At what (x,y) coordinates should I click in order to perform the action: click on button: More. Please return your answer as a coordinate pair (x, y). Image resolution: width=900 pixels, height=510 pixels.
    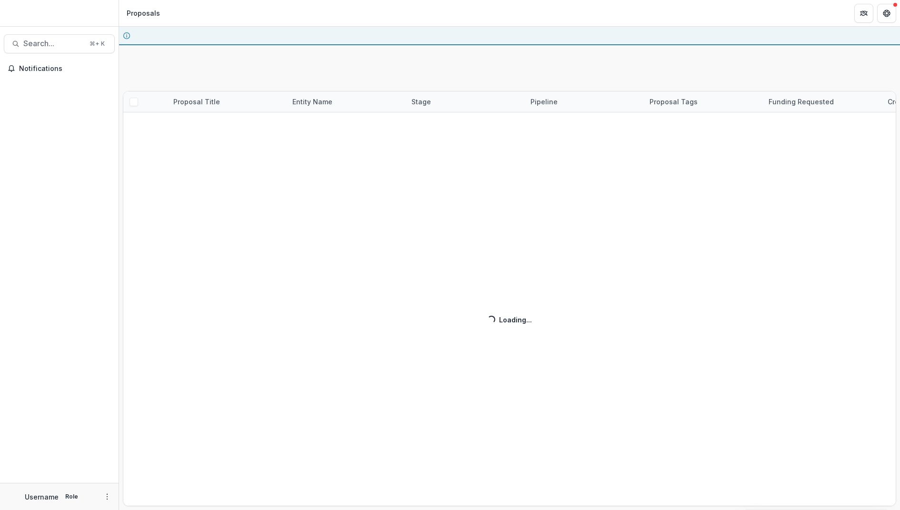
    Looking at the image, I should click on (107, 497).